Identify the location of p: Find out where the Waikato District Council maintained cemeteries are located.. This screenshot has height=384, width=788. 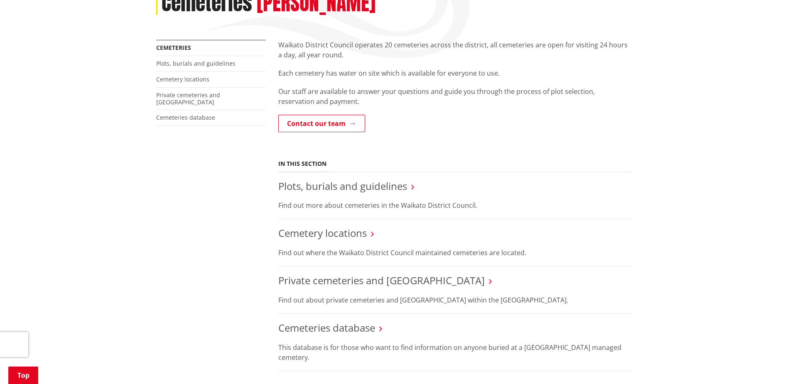
(455, 252).